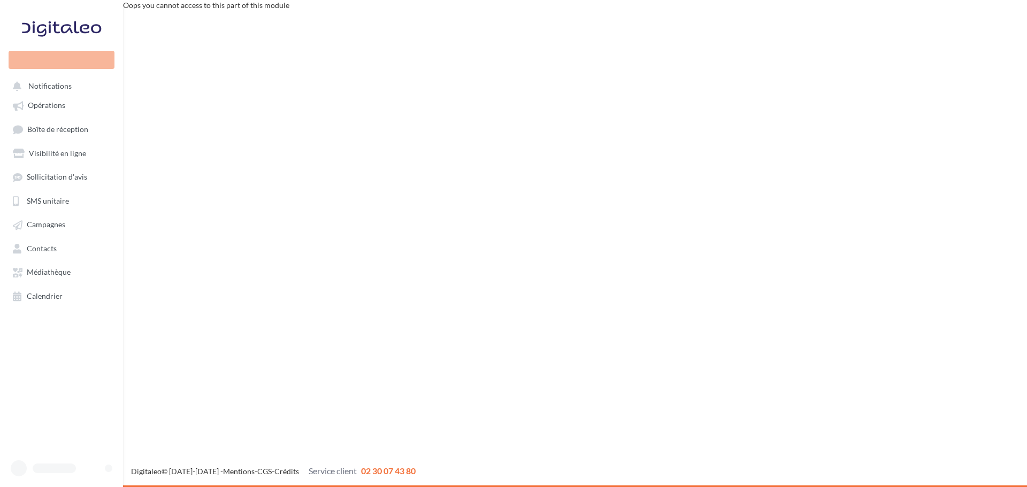 Image resolution: width=1027 pixels, height=487 pixels. I want to click on span: Visibilité en ligne, so click(57, 153).